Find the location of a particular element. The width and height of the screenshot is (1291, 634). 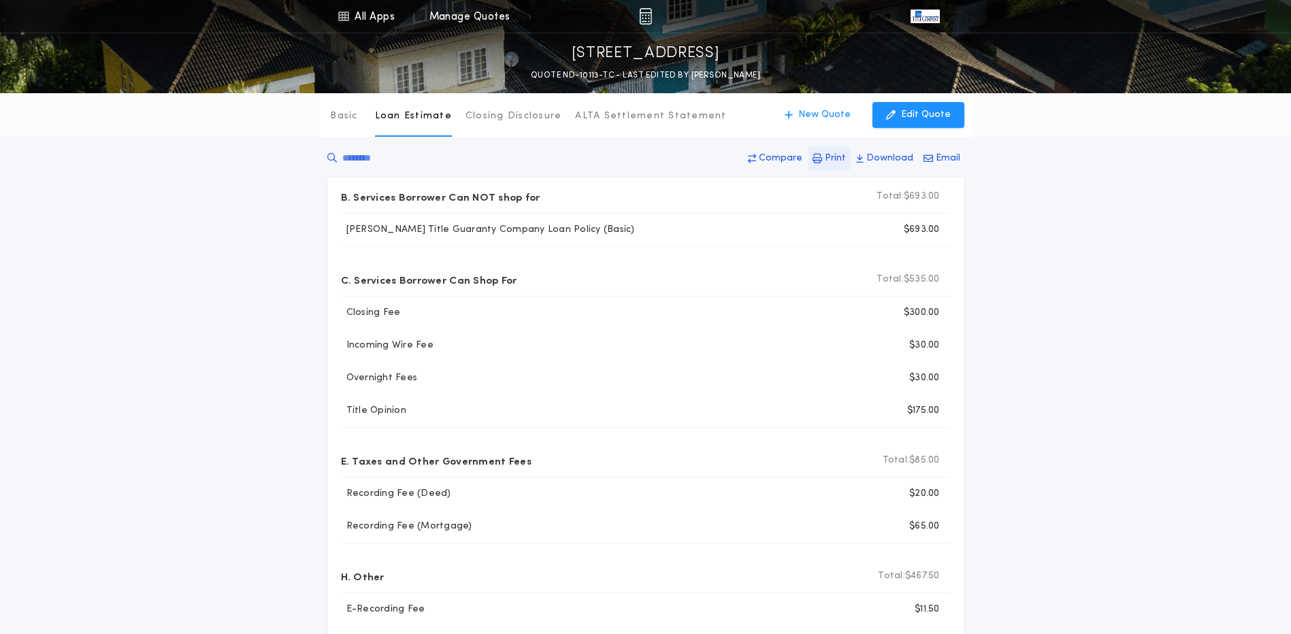

p: Basic is located at coordinates (344, 116).